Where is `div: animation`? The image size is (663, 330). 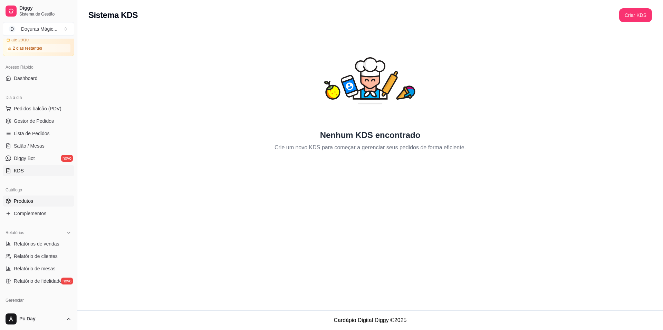 div: animation is located at coordinates (370, 80).